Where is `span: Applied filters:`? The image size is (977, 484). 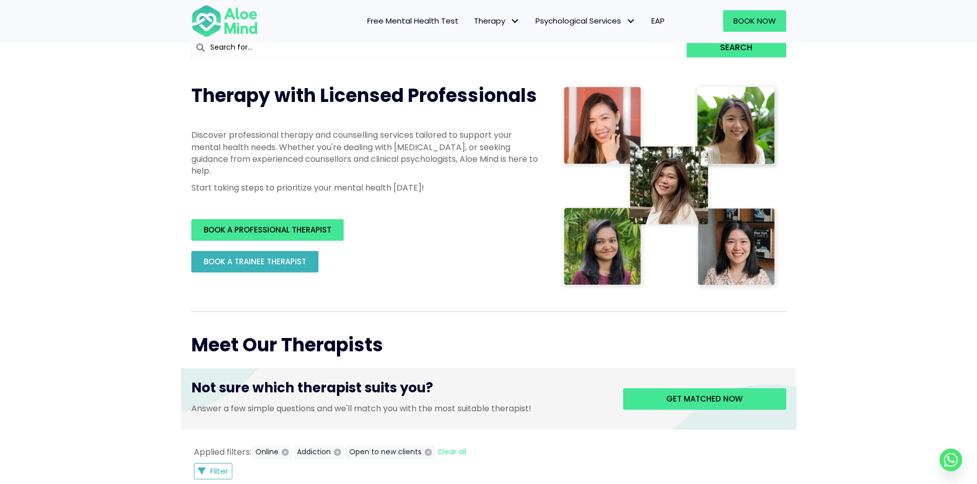
span: Applied filters: is located at coordinates (222, 452).